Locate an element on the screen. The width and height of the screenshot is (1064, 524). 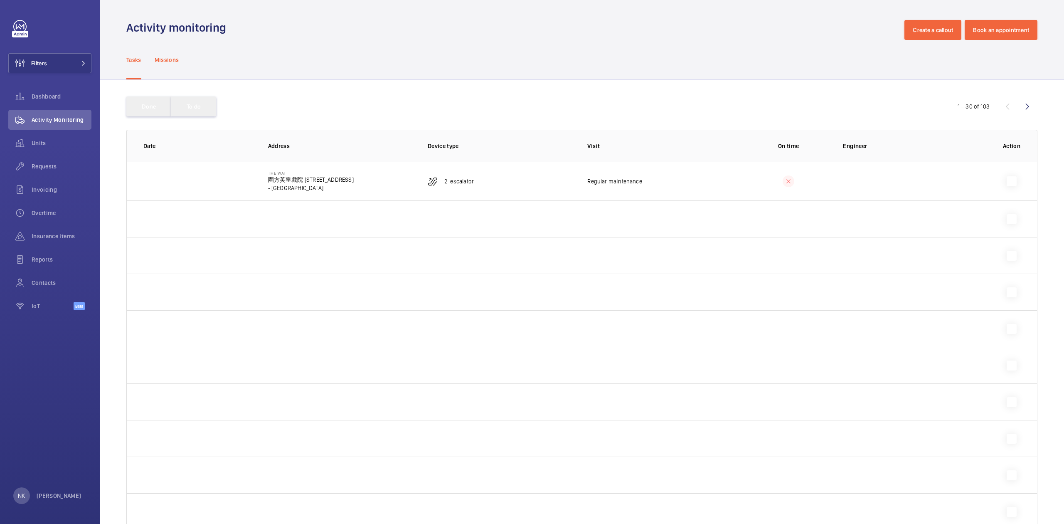
span: Filters is located at coordinates (39, 63).